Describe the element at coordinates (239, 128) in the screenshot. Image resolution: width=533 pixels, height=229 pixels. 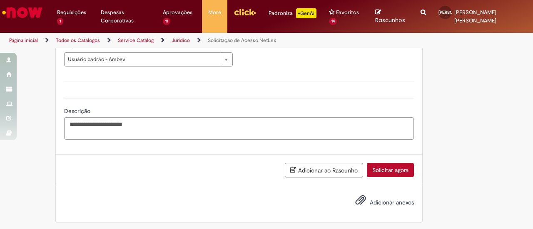
I see `textarea: Descrição` at that location.